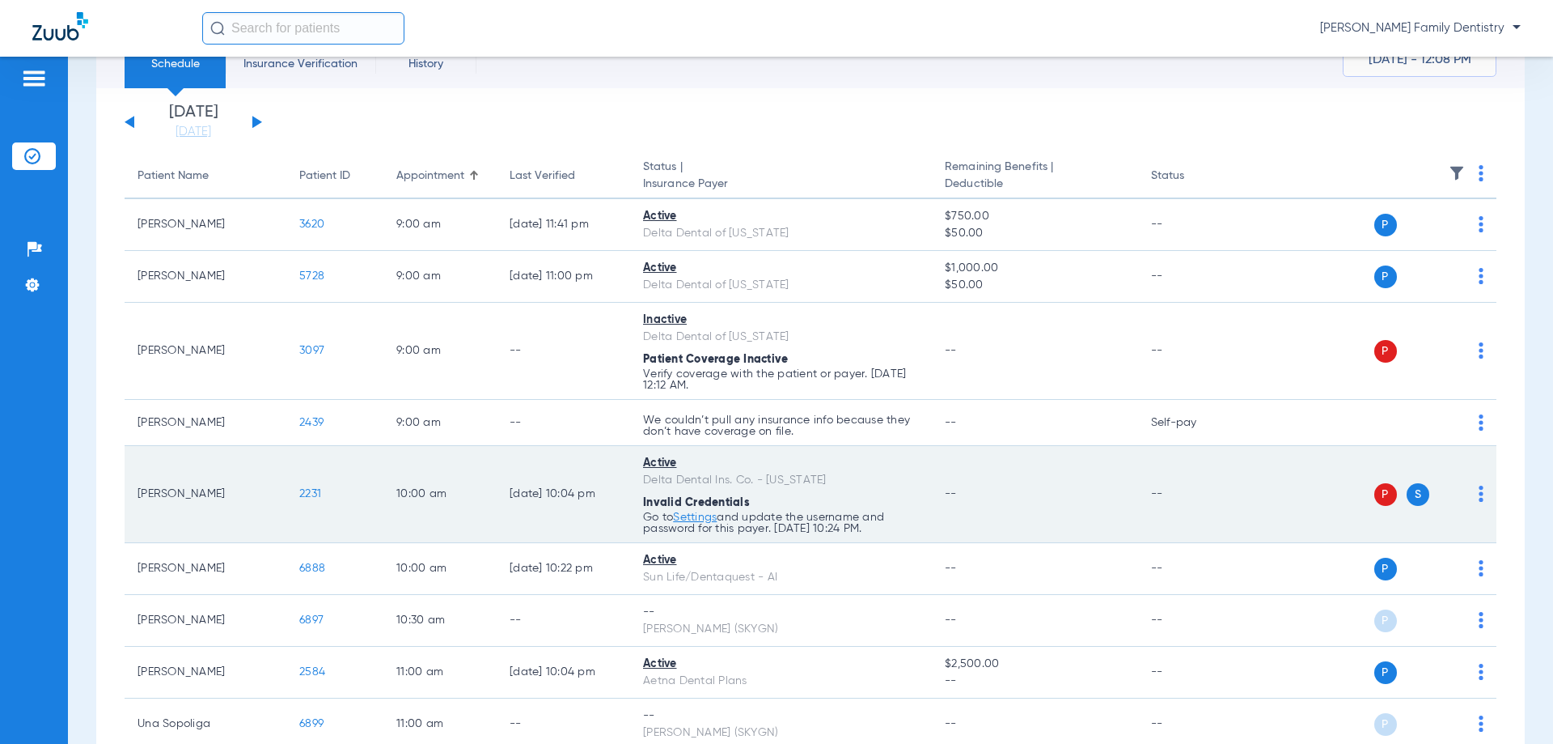 Image resolution: width=1553 pixels, height=744 pixels. I want to click on span: 5728, so click(311, 276).